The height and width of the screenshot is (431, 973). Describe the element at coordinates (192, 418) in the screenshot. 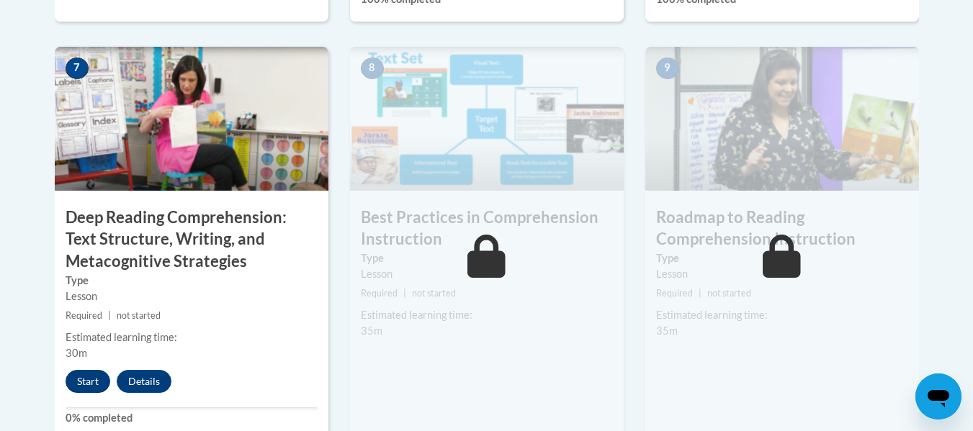

I see `label: 0% completed` at that location.